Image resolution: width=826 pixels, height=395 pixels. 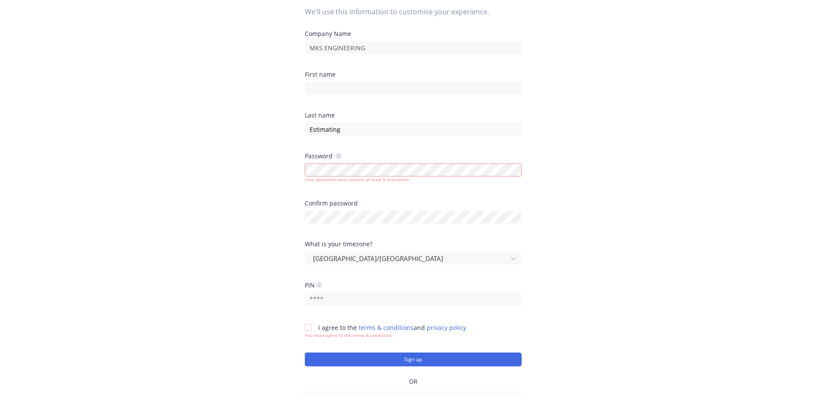 I want to click on a: privacy policy, so click(x=446, y=327).